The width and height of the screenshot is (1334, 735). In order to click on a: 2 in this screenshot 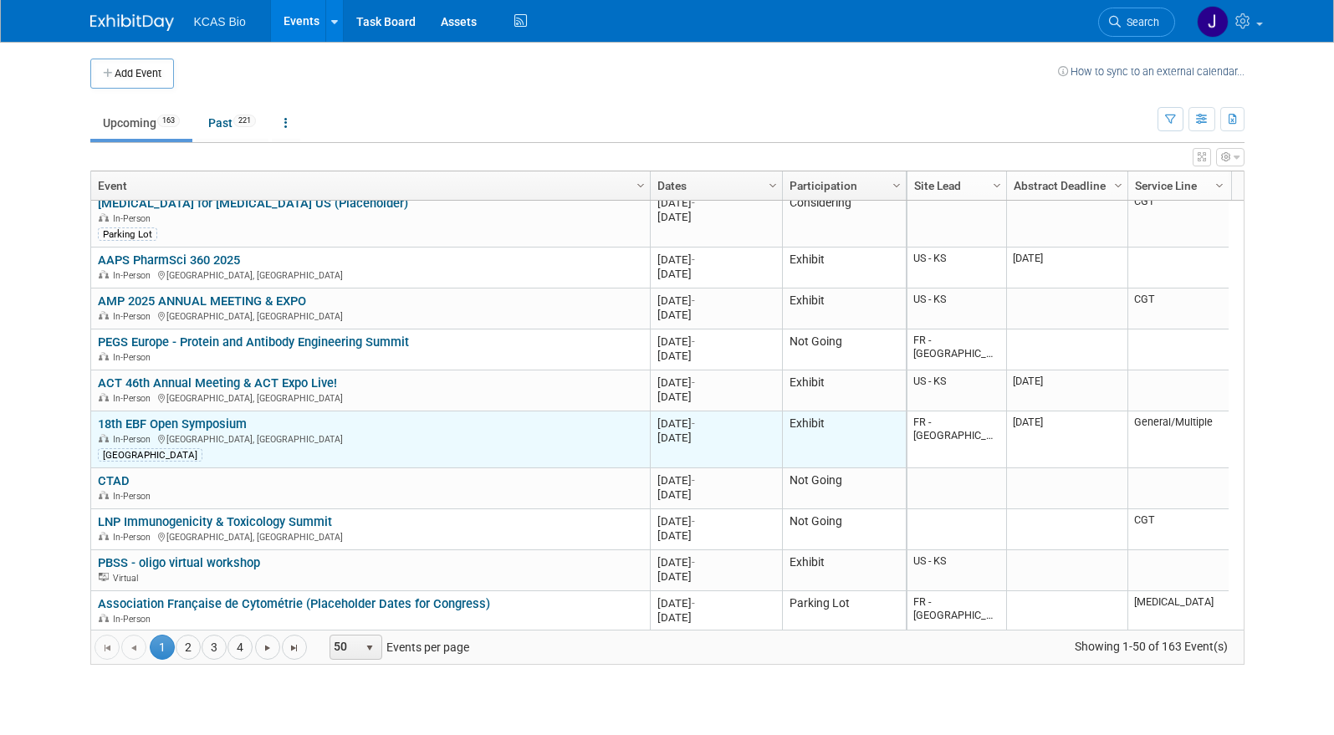, I will do `click(188, 648)`.